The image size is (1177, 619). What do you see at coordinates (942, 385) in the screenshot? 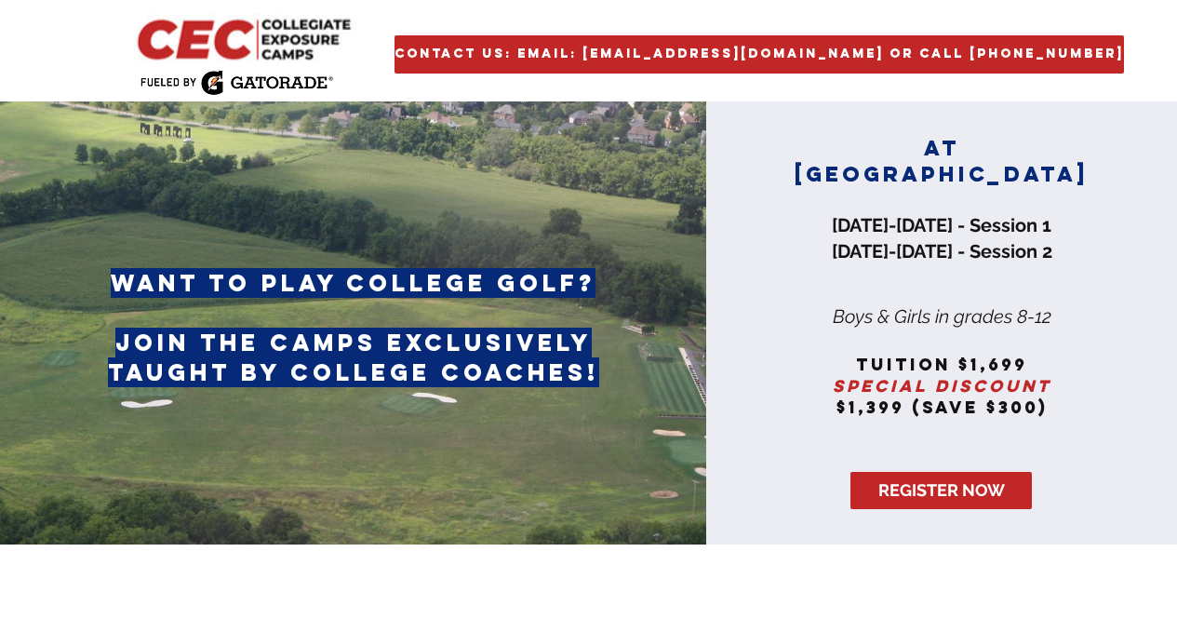
I see `span: special discount` at bounding box center [942, 385].